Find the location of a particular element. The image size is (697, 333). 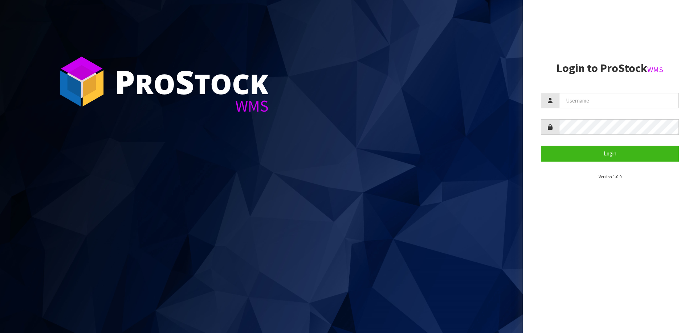

span: S is located at coordinates (185, 82).